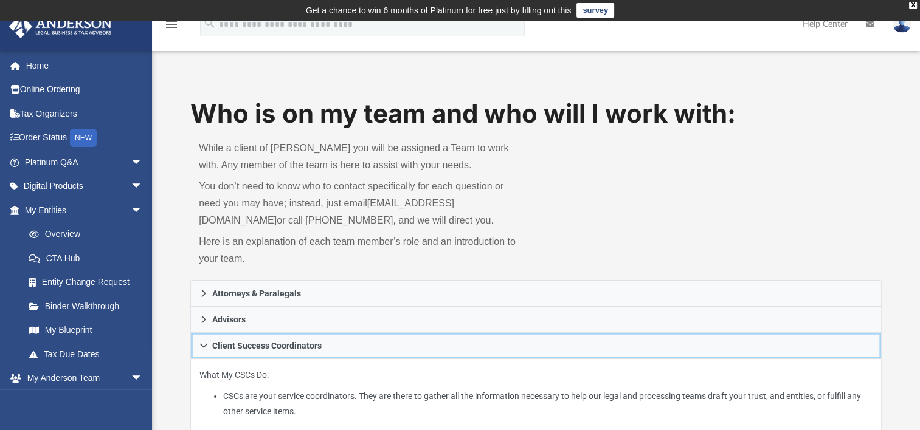 The height and width of the screenshot is (430, 920). What do you see at coordinates (902, 24) in the screenshot?
I see `img: User Pic` at bounding box center [902, 24].